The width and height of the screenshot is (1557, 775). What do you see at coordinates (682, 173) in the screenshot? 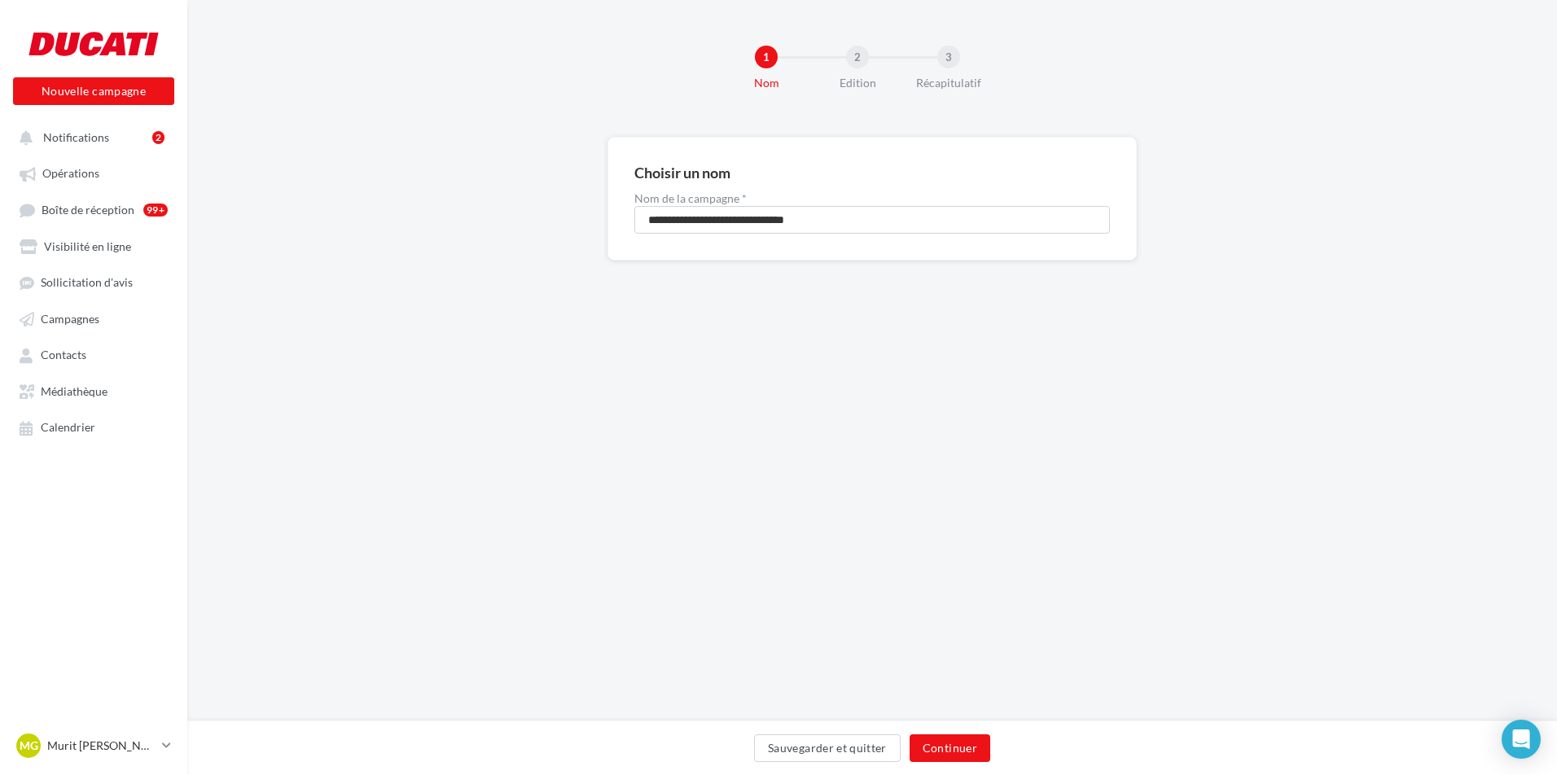
I see `div: Choisir un nom` at bounding box center [682, 173].